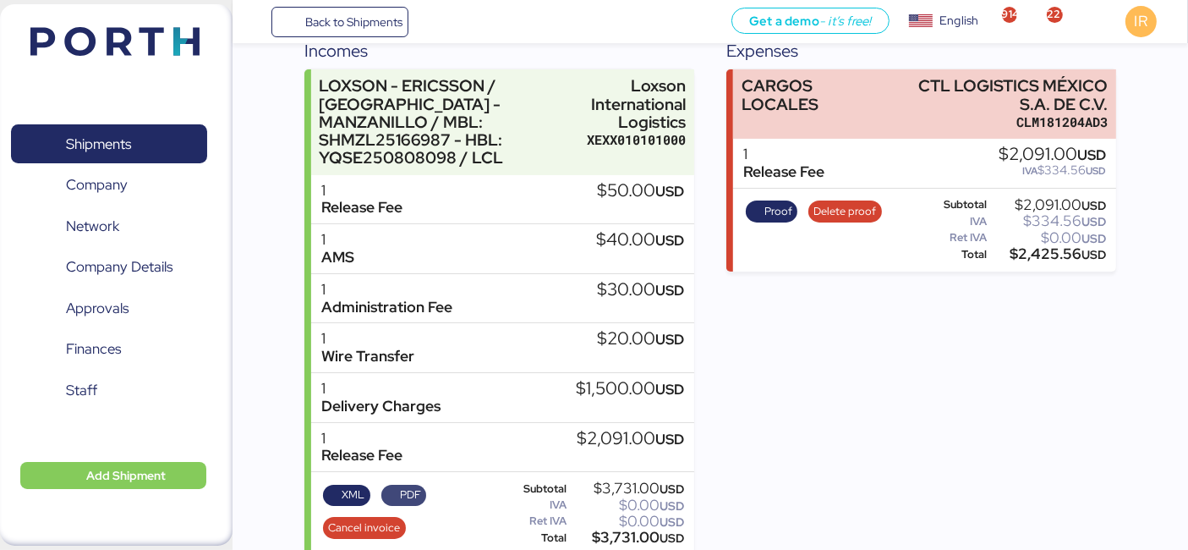 The width and height of the screenshot is (1188, 550). What do you see at coordinates (630, 389) in the screenshot?
I see `div: $1,500.00` at bounding box center [630, 389].